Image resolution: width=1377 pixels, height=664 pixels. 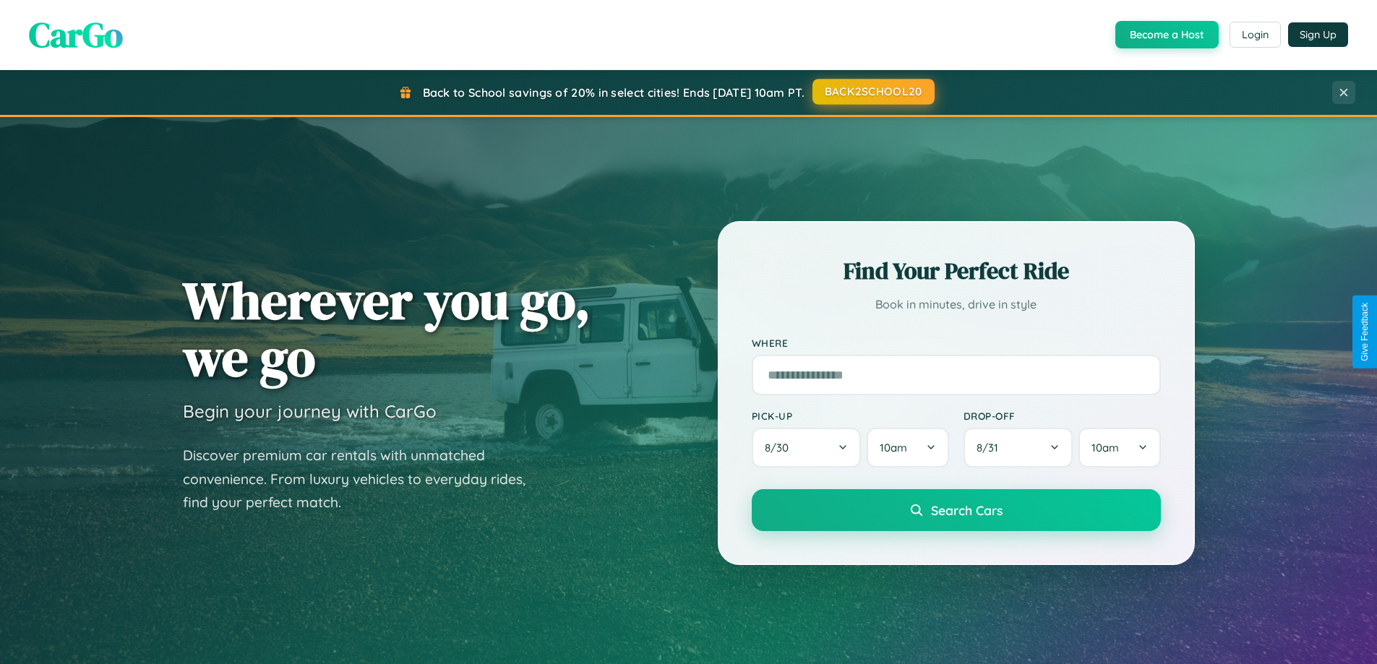 I want to click on p: Book in minutes, drive in style, so click(x=956, y=304).